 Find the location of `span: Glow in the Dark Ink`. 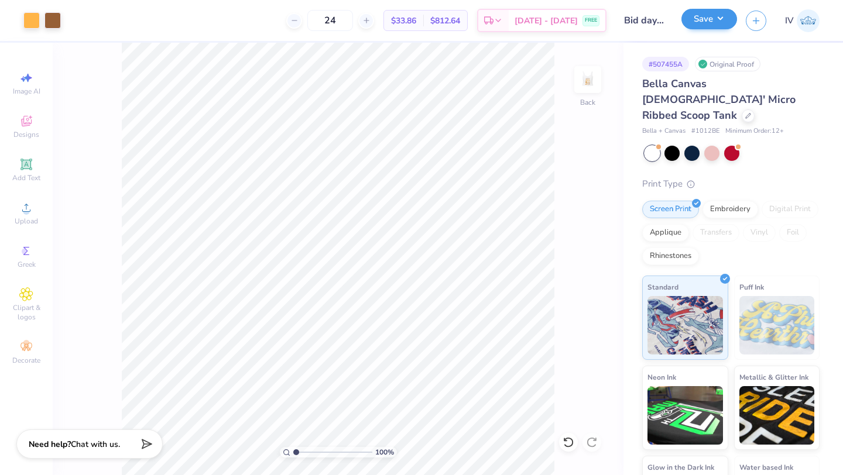

span: Glow in the Dark Ink is located at coordinates (681, 467).